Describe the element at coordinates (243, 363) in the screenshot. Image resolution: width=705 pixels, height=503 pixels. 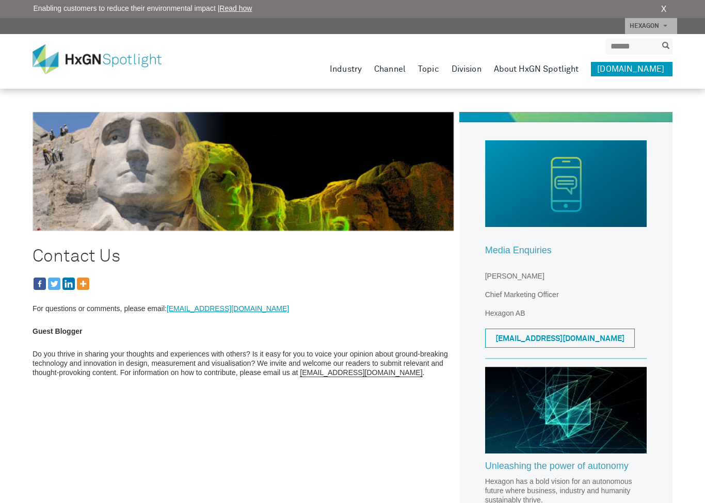
I see `p: Do you thrive in sharing your thoughts and experiences with others? Is it easy for you to voice y...` at that location.